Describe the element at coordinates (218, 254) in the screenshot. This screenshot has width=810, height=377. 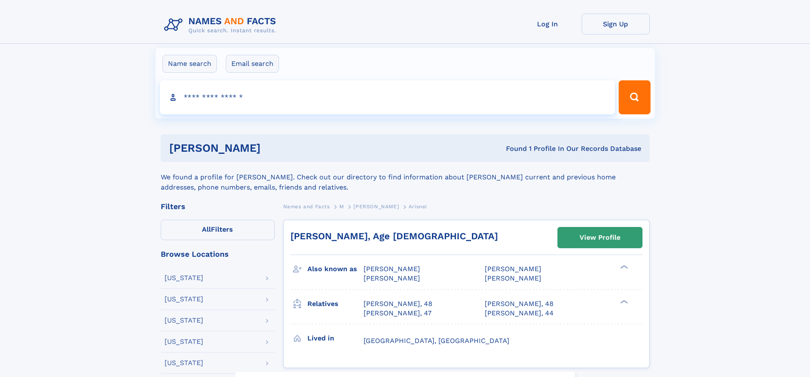
I see `div: Browse Locations` at that location.